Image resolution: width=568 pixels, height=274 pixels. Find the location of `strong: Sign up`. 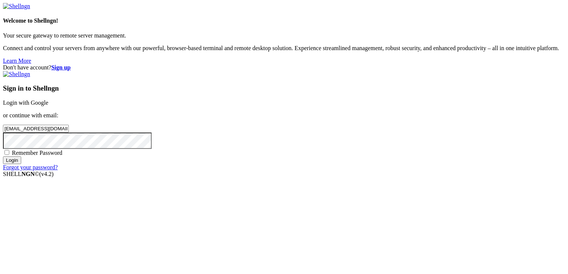

strong: Sign up is located at coordinates (61, 67).